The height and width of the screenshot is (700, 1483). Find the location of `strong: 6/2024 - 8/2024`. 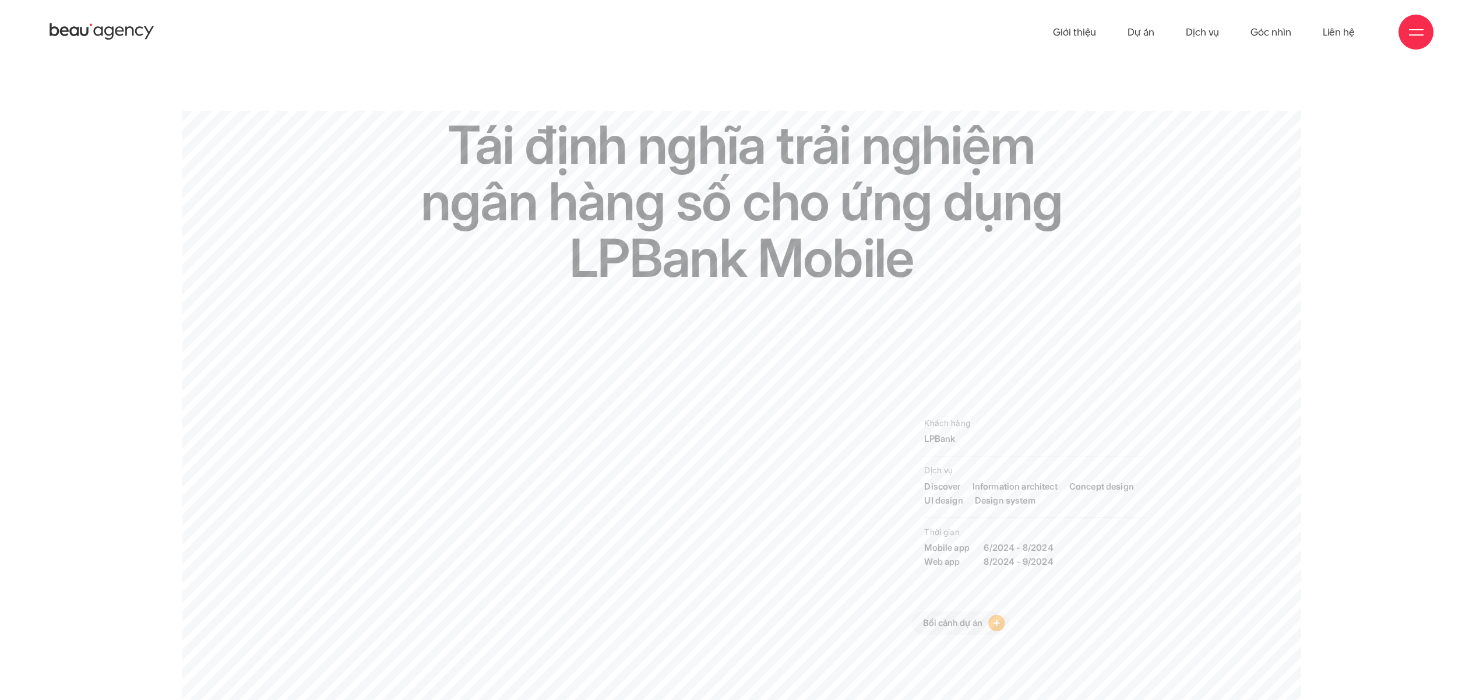

strong: 6/2024 - 8/2024 is located at coordinates (1035, 548).